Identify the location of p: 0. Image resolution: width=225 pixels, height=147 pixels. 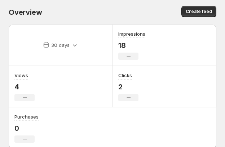
(26, 129).